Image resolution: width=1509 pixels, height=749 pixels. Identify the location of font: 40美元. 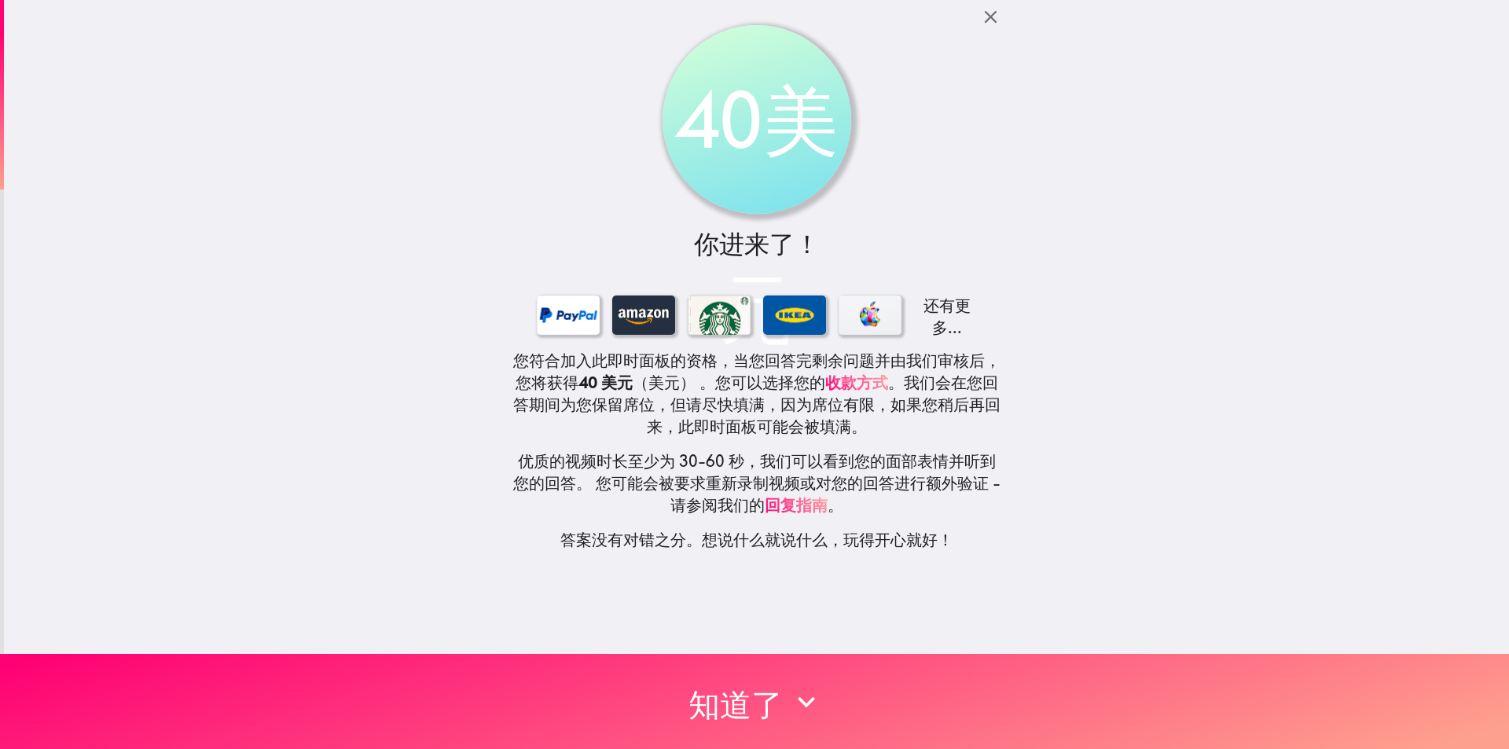
(756, 207).